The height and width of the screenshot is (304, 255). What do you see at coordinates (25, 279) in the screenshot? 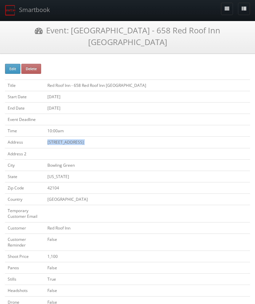
I see `td: Stills` at bounding box center [25, 279].